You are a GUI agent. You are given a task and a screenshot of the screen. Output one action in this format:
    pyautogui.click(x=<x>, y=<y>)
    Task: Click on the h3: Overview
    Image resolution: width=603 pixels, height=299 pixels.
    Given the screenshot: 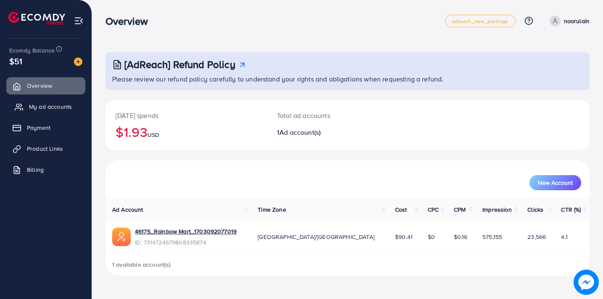 What is the action you would take?
    pyautogui.click(x=130, y=21)
    